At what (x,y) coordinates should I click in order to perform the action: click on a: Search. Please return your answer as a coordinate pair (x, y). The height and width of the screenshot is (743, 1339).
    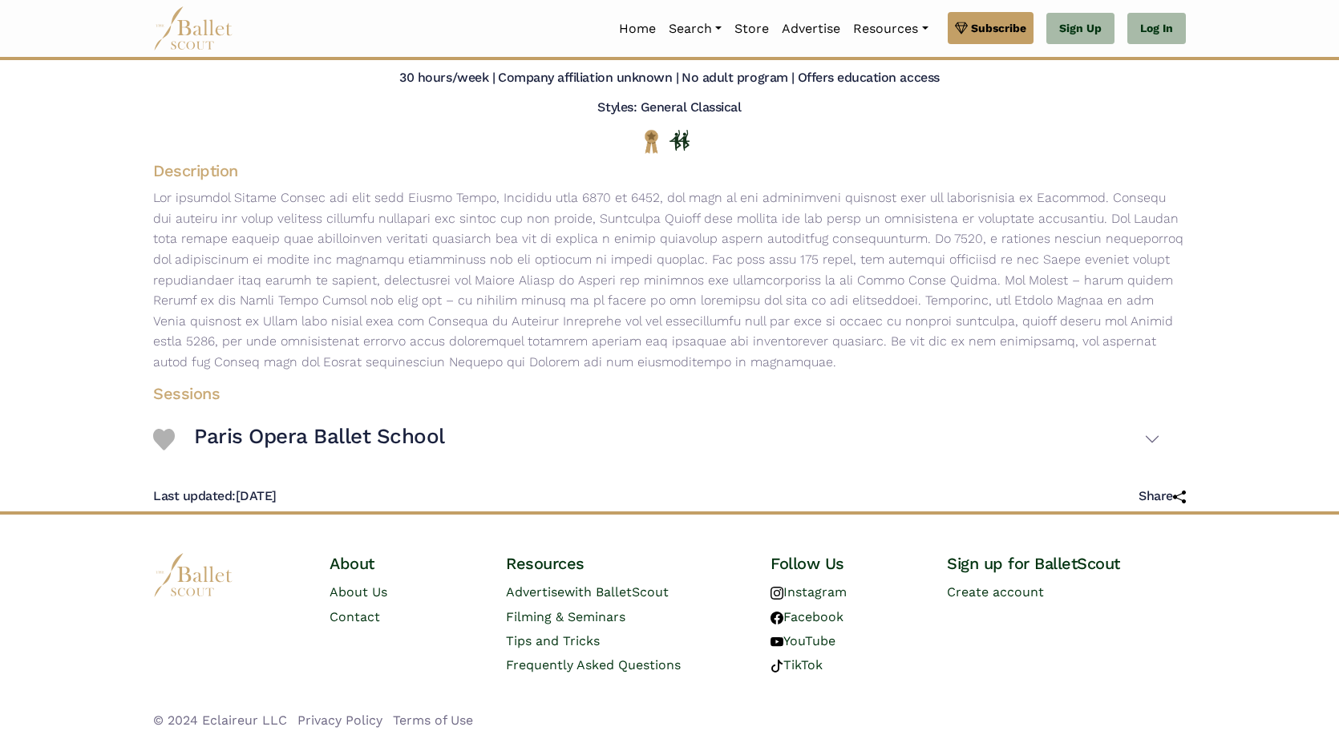
    Looking at the image, I should click on (695, 29).